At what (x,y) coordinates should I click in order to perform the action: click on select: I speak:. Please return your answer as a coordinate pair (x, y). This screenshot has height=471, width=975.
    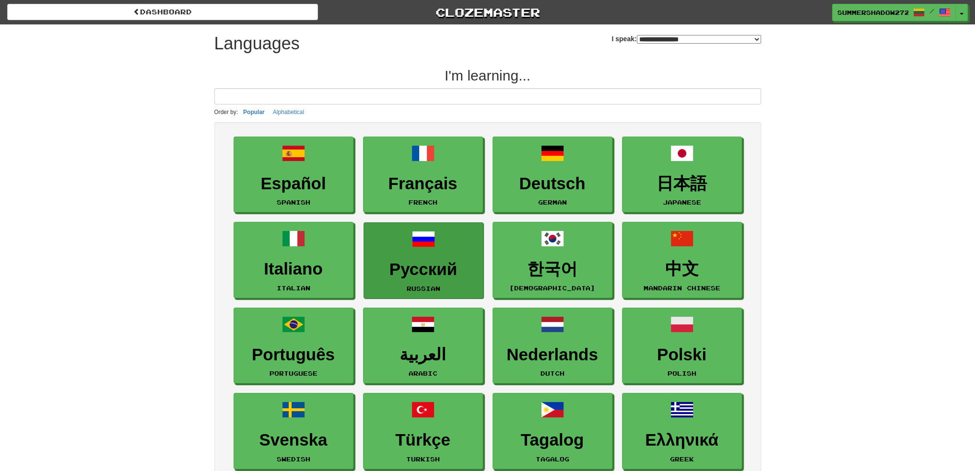
    Looking at the image, I should click on (699, 39).